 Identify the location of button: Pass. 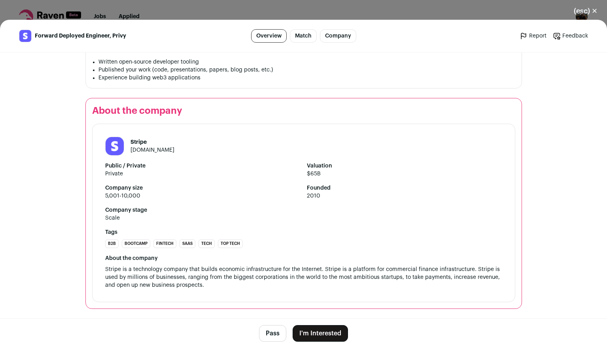
(272, 334).